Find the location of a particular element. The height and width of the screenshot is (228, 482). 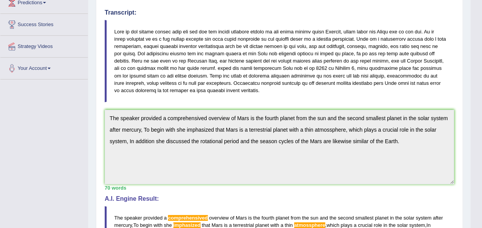

span: Possible spelling mistake found. (did you mean: comprehensive) is located at coordinates (188, 218).